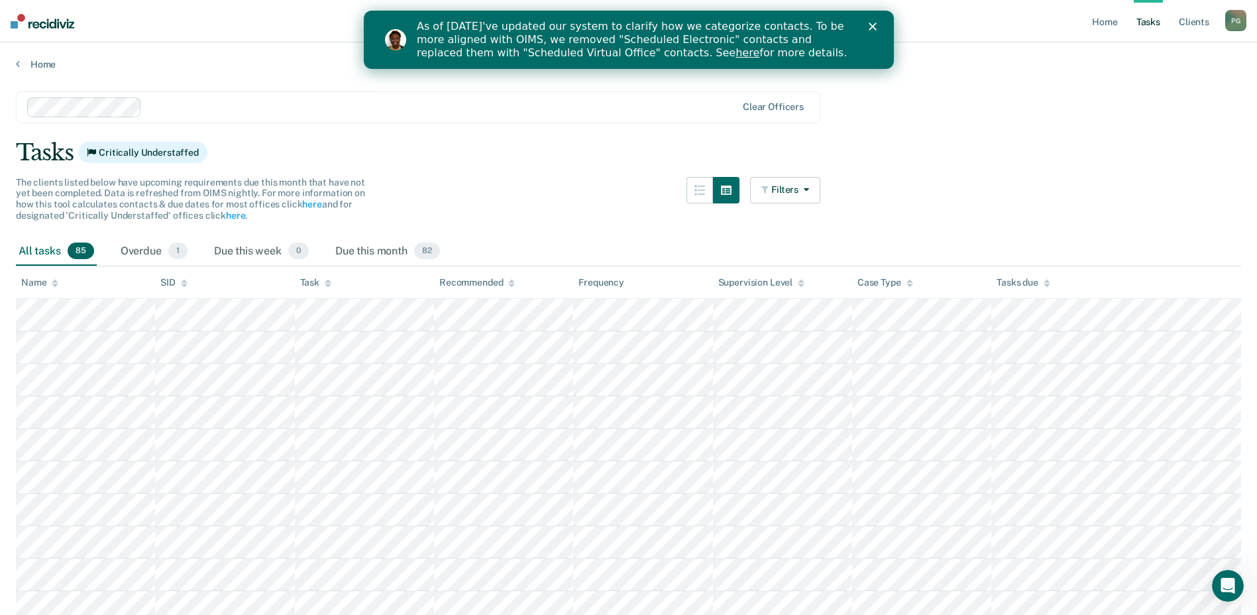 This screenshot has height=615, width=1257. I want to click on div: Tasks, so click(628, 152).